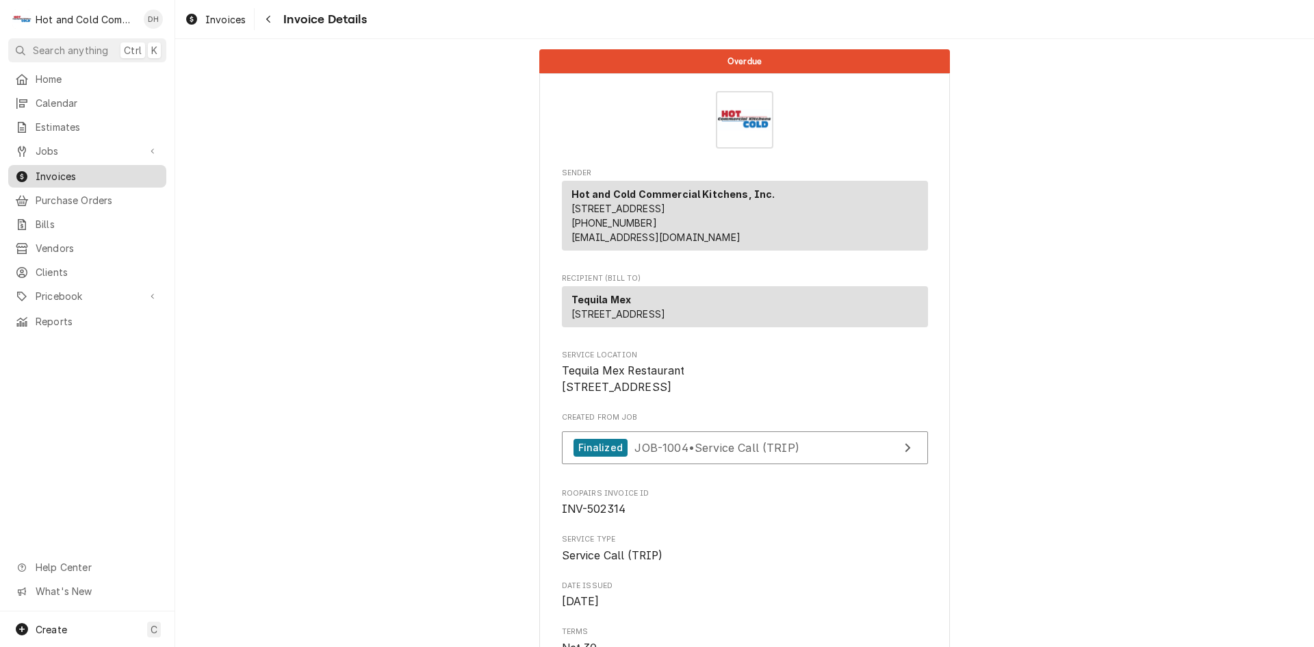 The height and width of the screenshot is (647, 1314). I want to click on a: Go to Help Center, so click(87, 567).